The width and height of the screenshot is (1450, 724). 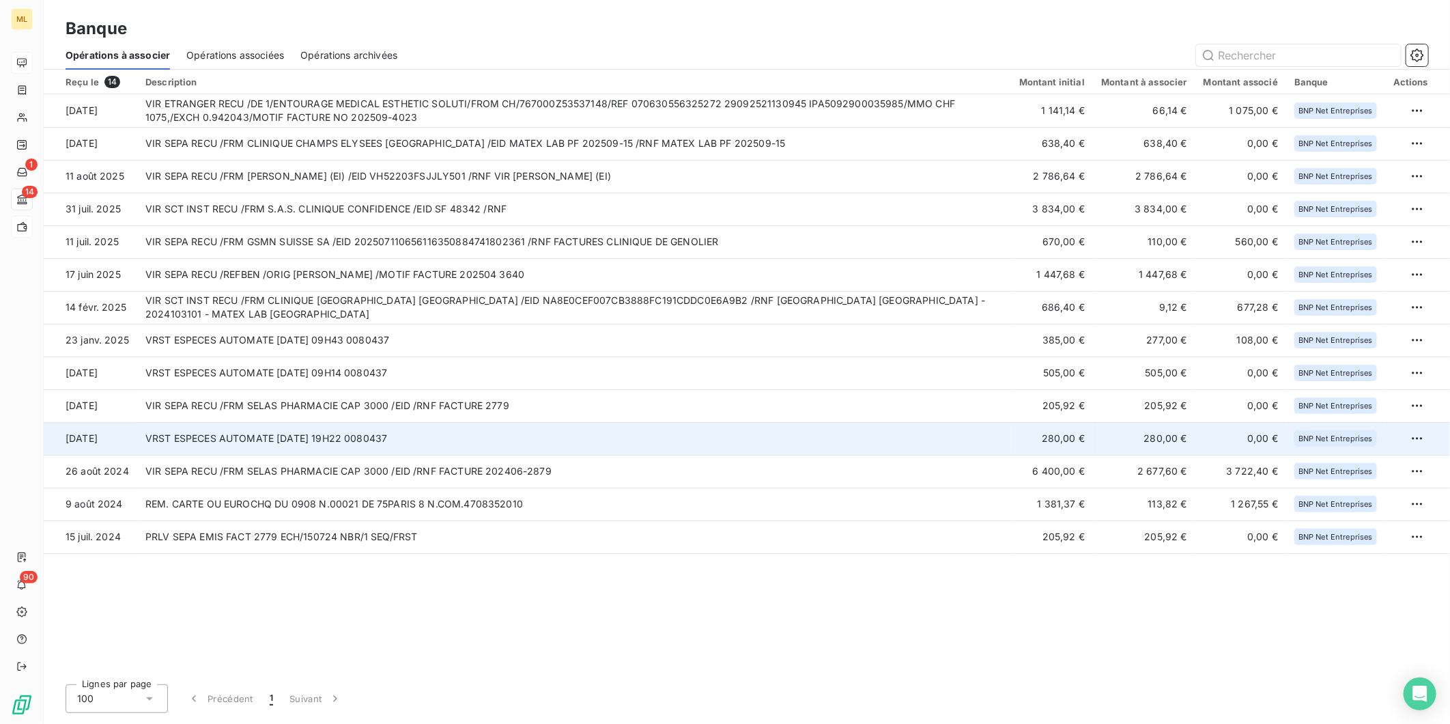 What do you see at coordinates (1420, 694) in the screenshot?
I see `div: Open Intercom Messenger` at bounding box center [1420, 694].